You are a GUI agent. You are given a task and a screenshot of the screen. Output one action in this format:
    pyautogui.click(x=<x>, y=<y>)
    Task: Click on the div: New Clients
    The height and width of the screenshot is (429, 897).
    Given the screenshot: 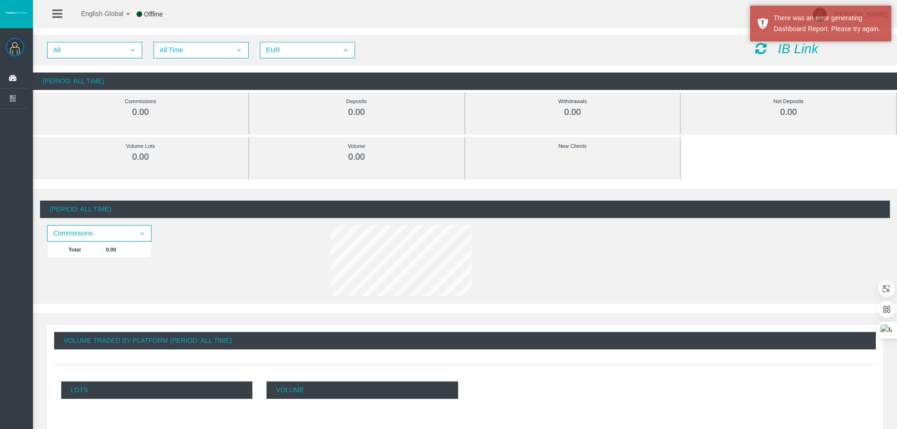 What is the action you would take?
    pyautogui.click(x=572, y=146)
    